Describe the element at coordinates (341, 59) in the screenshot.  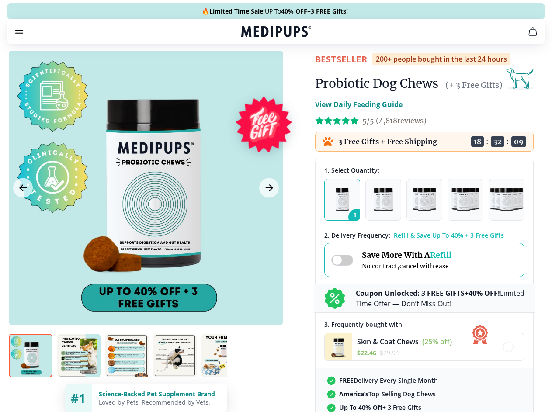
I see `span: BestSeller` at that location.